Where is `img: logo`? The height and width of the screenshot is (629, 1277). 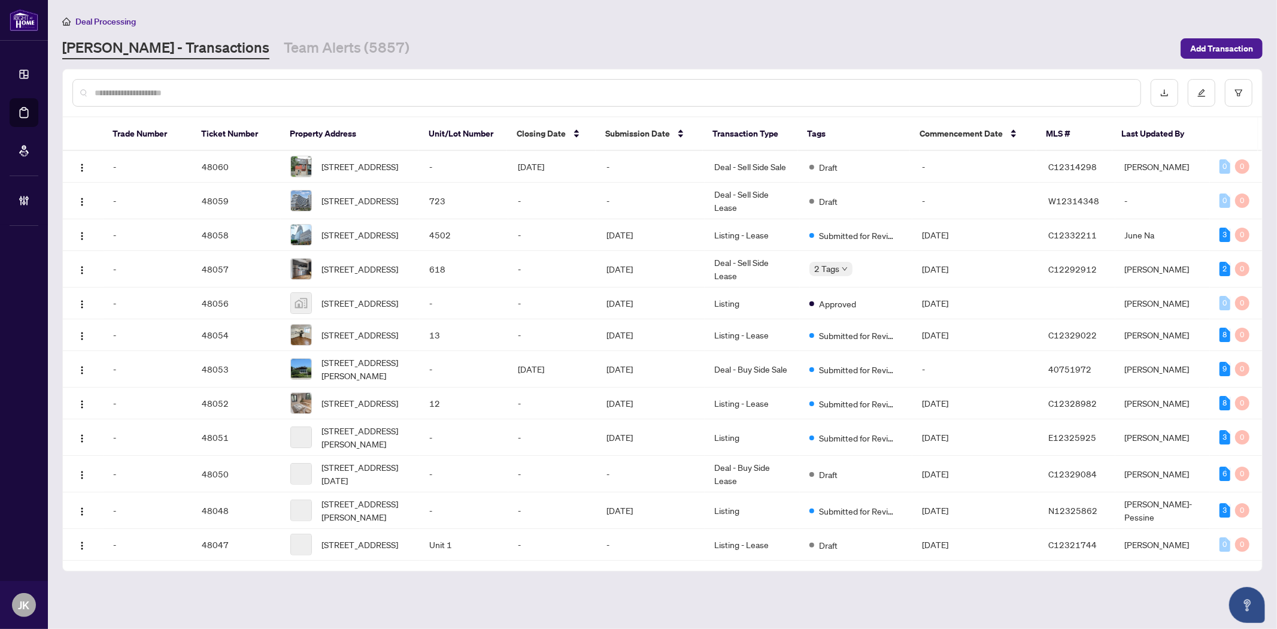 img: logo is located at coordinates (24, 20).